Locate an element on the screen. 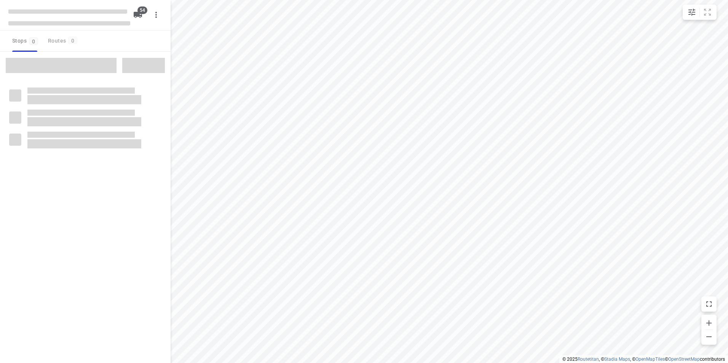  a: Routetitan is located at coordinates (588, 359).